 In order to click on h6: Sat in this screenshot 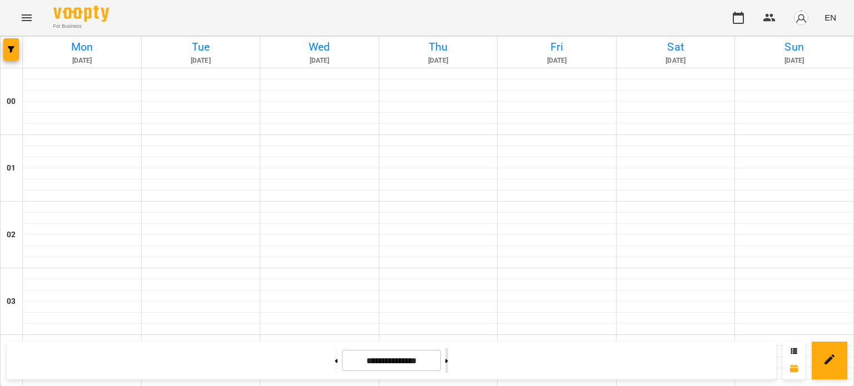, I will do `click(675, 47)`.